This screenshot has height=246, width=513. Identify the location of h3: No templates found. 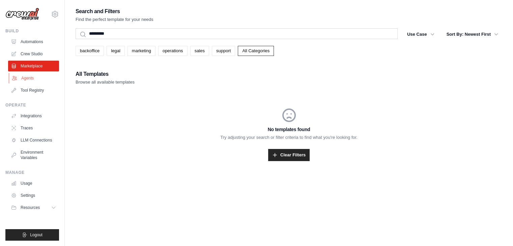
(289, 130).